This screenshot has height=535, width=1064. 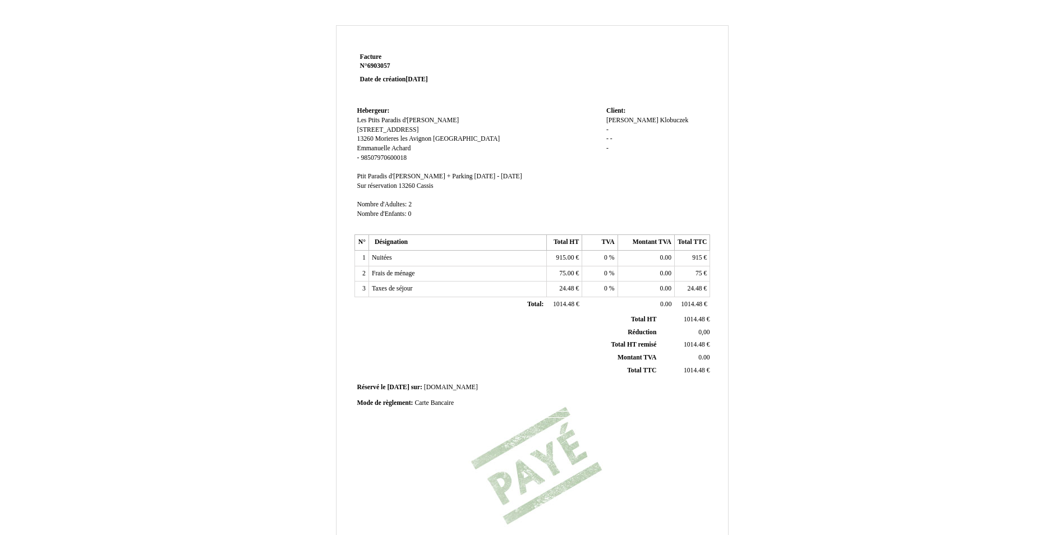 I want to click on span: Nuitées, so click(x=382, y=257).